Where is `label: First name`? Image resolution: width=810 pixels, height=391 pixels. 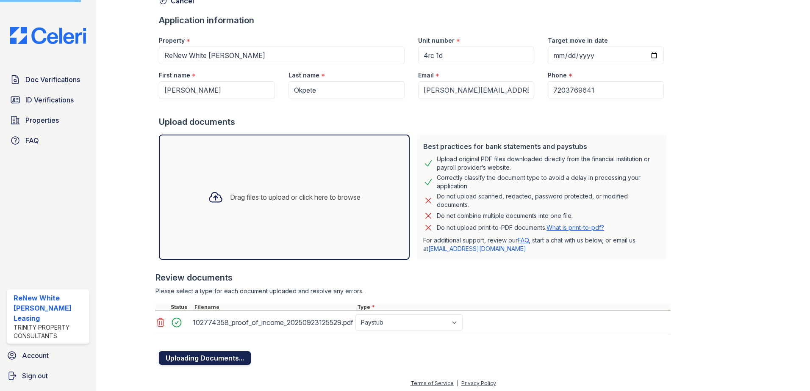
label: First name is located at coordinates (174, 75).